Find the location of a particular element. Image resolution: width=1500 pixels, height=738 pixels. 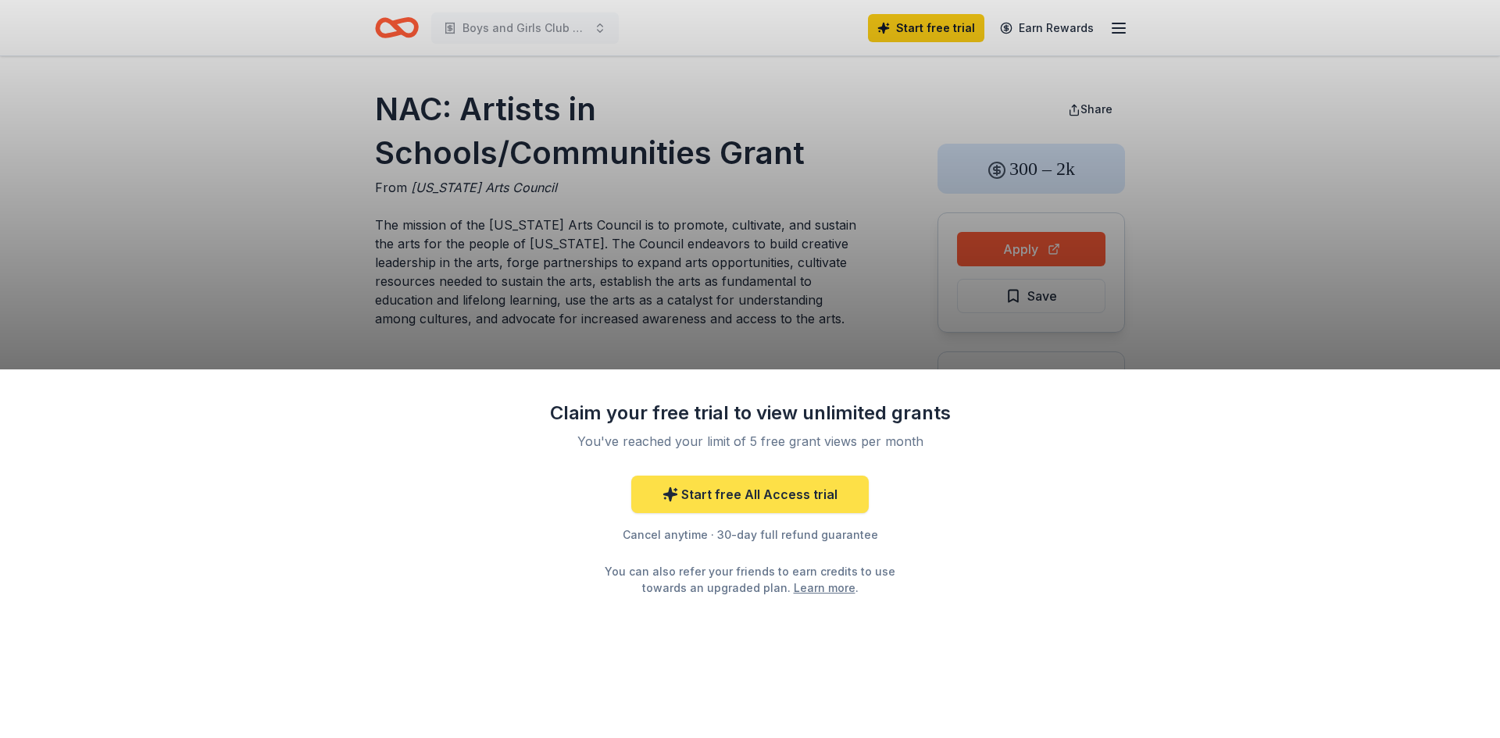

a: Learn more is located at coordinates (824, 587).